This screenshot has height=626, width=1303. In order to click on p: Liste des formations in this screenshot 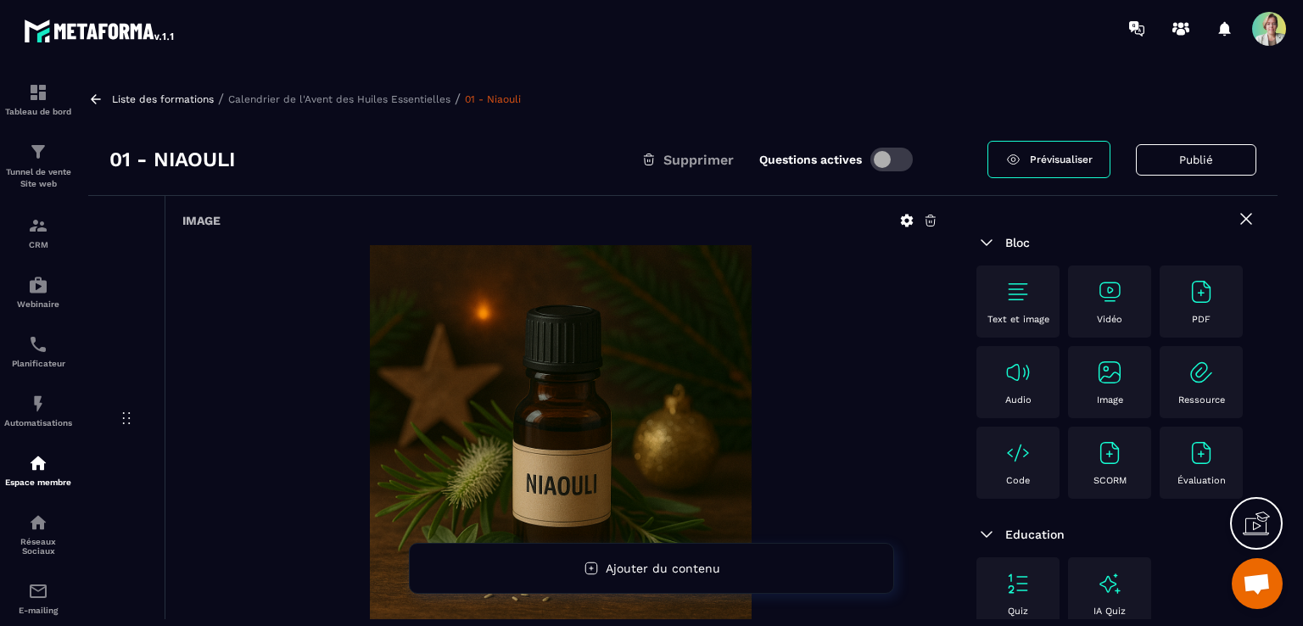, I will do `click(163, 99)`.